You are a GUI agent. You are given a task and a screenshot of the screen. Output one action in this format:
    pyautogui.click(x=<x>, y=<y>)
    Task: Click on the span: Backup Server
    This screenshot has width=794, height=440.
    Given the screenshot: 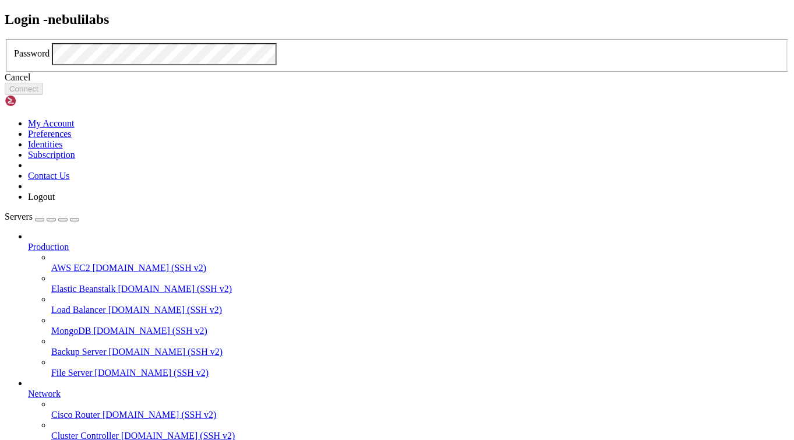 What is the action you would take?
    pyautogui.click(x=79, y=351)
    